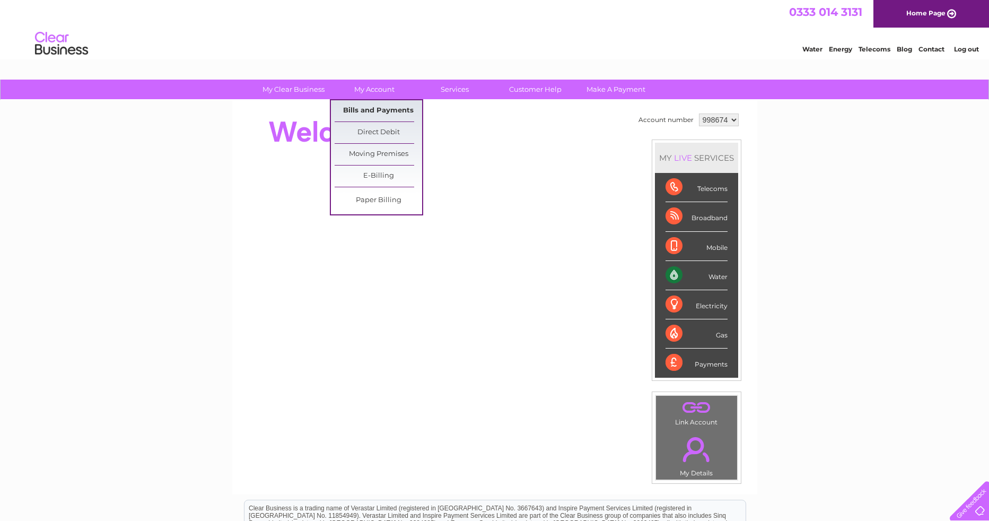 This screenshot has height=521, width=989. Describe the element at coordinates (374, 89) in the screenshot. I see `a: My Account` at that location.